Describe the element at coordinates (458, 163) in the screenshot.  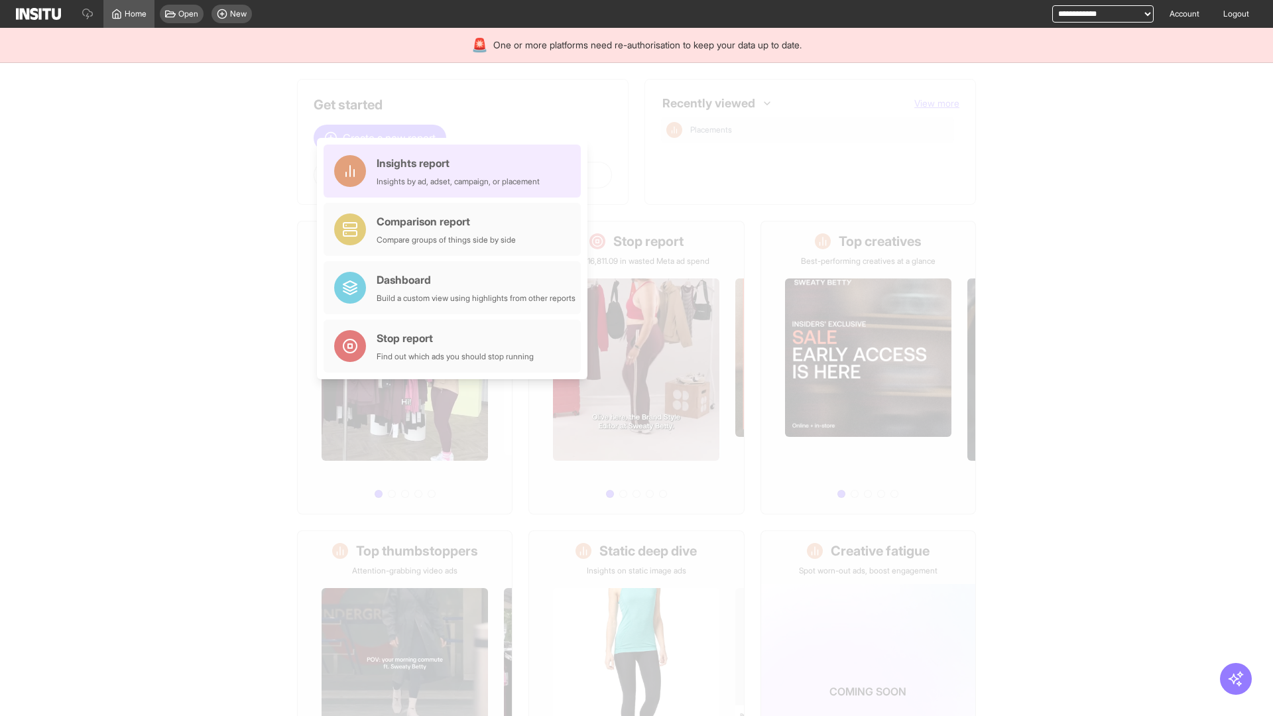
I see `div: Insights report` at that location.